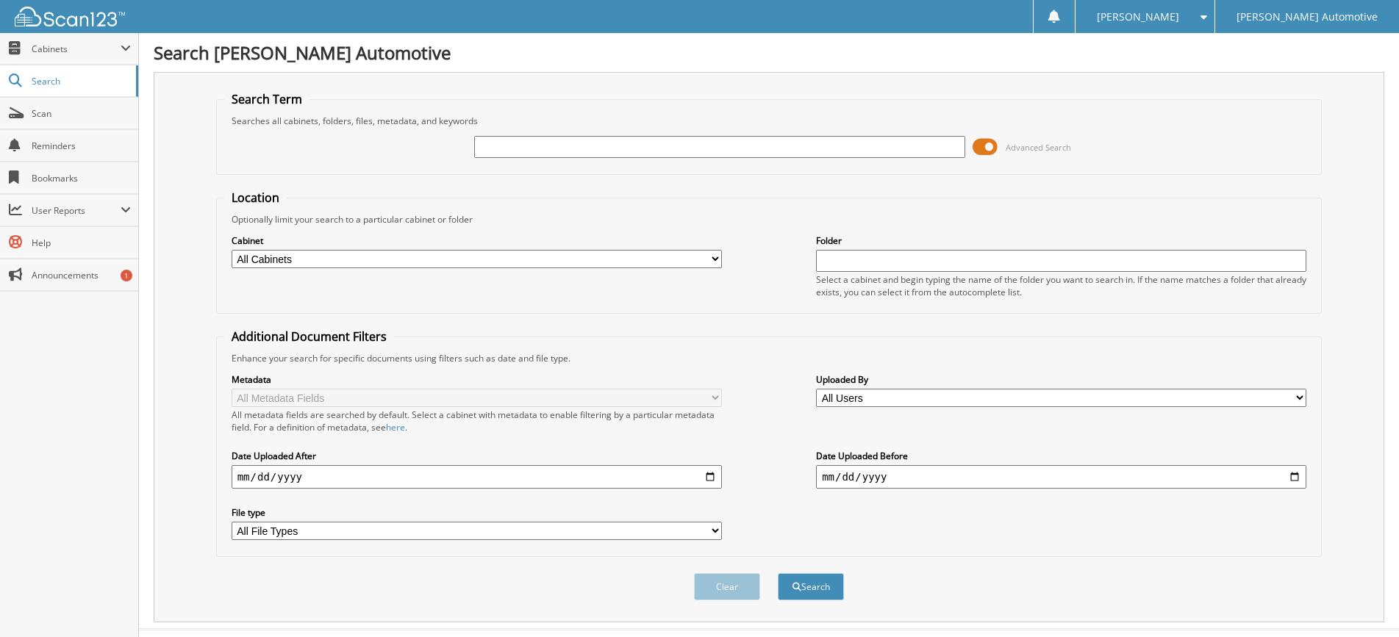 This screenshot has height=637, width=1399. What do you see at coordinates (76, 49) in the screenshot?
I see `span: Cabinets` at bounding box center [76, 49].